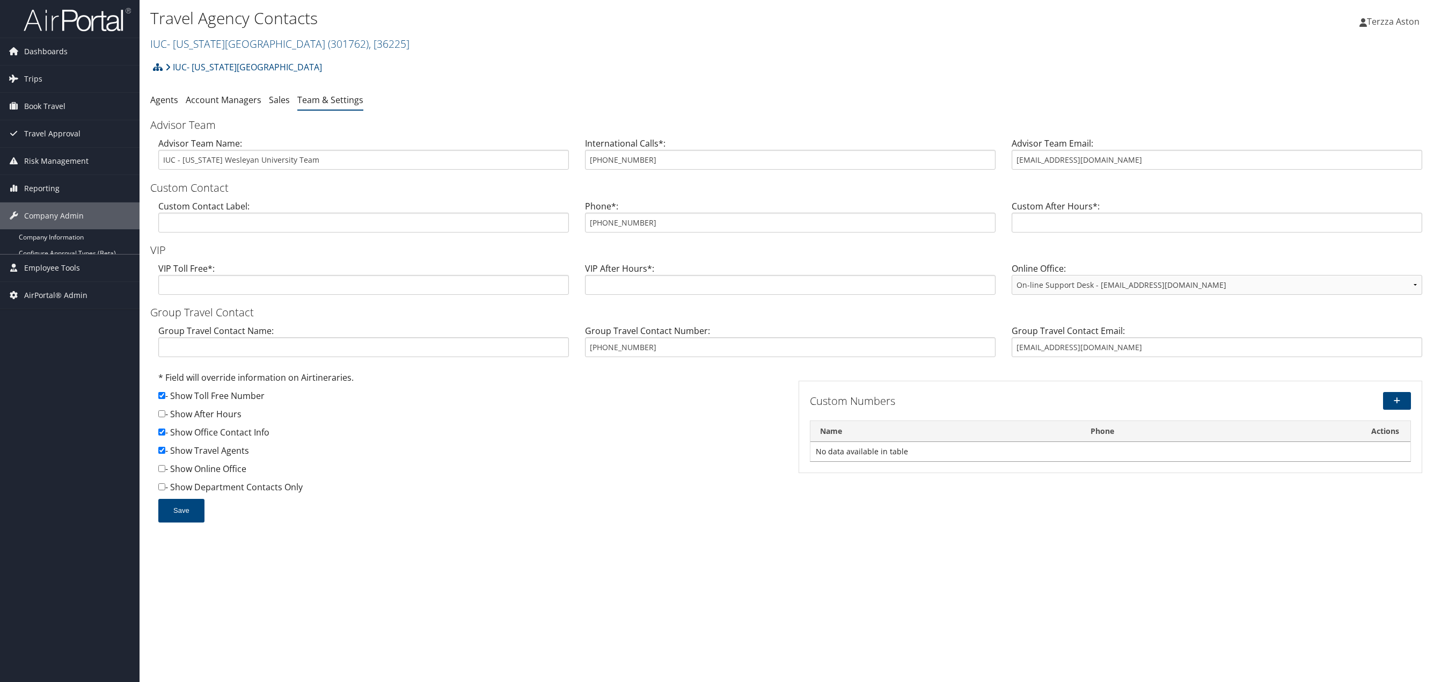 The height and width of the screenshot is (682, 1441). Describe the element at coordinates (279, 100) in the screenshot. I see `a: Sales` at that location.